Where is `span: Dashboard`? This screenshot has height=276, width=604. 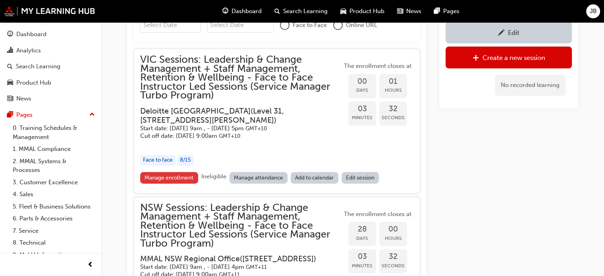
span: Dashboard is located at coordinates (246, 11).